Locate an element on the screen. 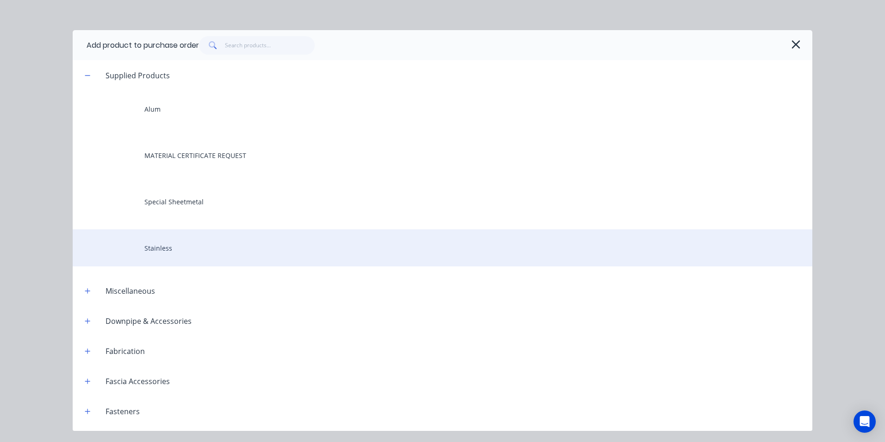  div: Supplied Products is located at coordinates (137, 75).